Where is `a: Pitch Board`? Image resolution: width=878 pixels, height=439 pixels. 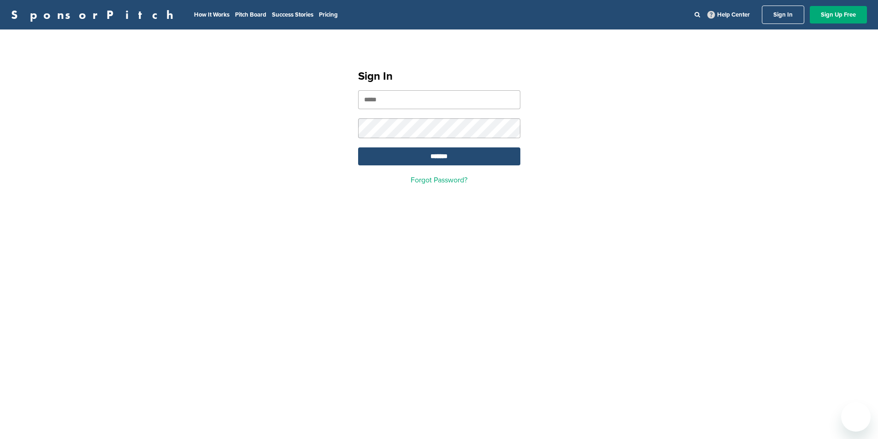
a: Pitch Board is located at coordinates (251, 15).